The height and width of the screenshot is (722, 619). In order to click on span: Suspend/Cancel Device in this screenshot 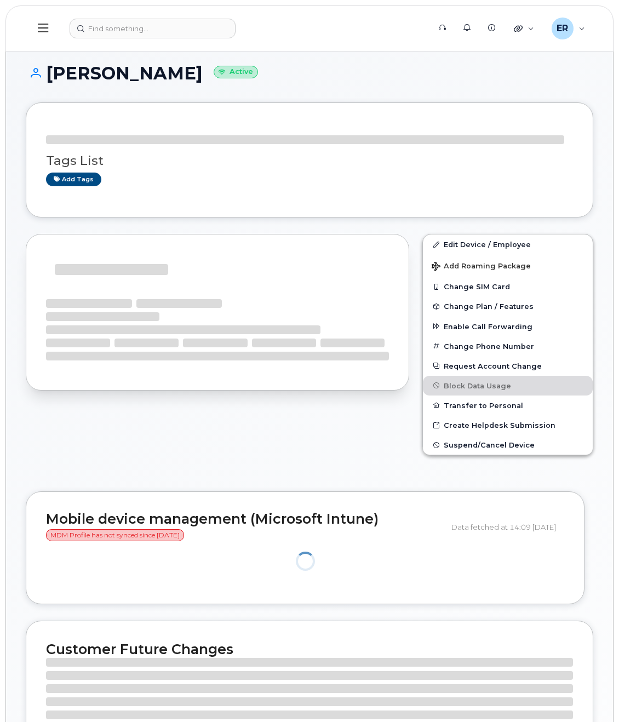, I will do `click(489, 445)`.